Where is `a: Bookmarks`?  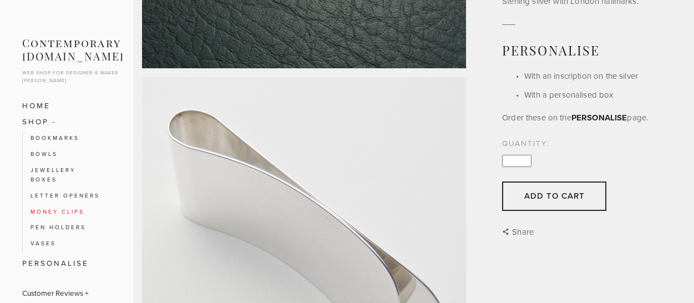 a: Bookmarks is located at coordinates (67, 138).